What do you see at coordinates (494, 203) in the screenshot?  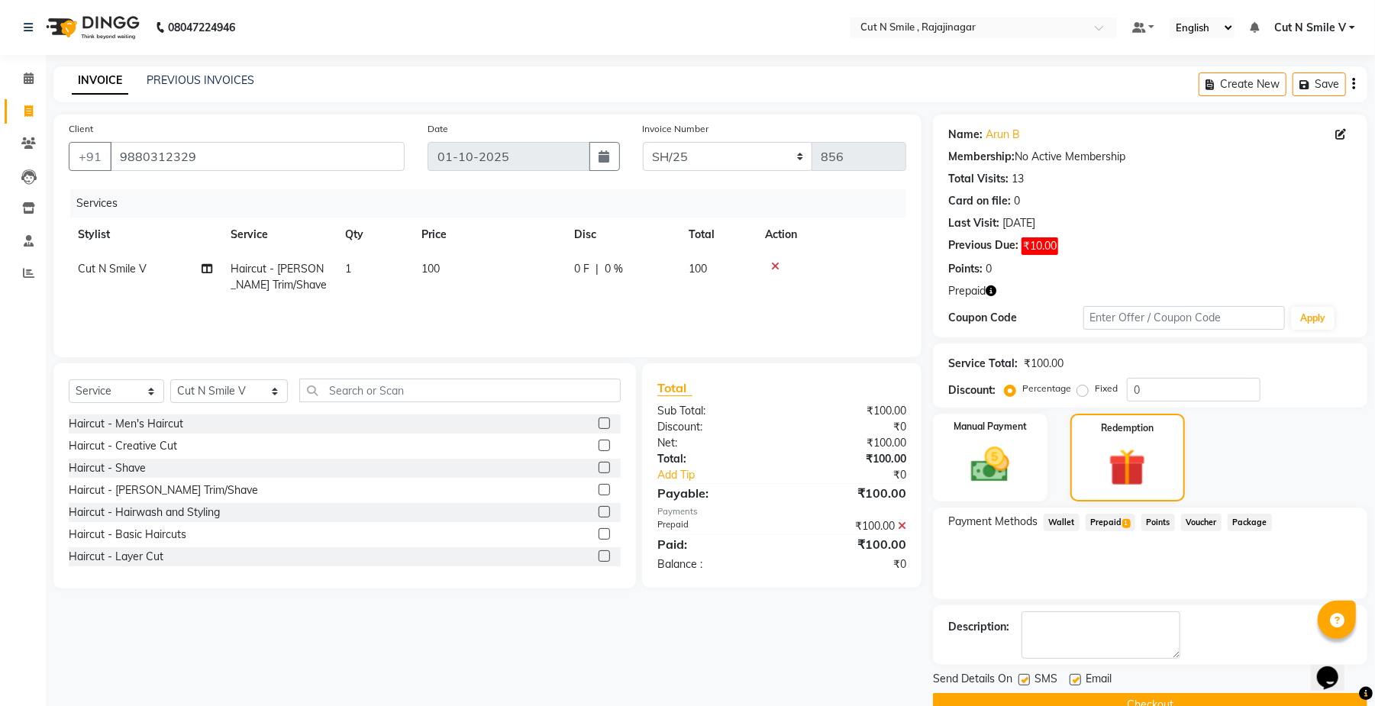 I see `div: Services` at bounding box center [494, 203].